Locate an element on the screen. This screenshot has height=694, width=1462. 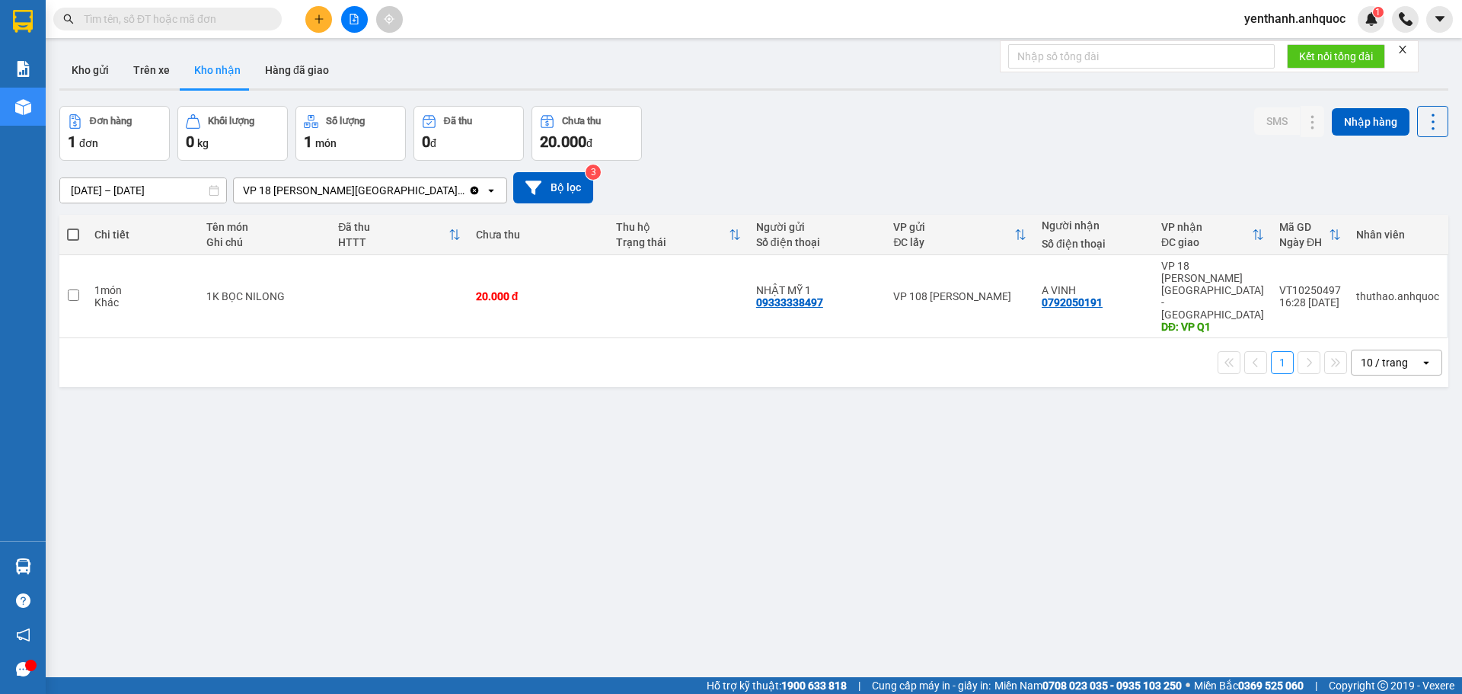
strong: 0369 525 060 is located at coordinates (1271, 685).